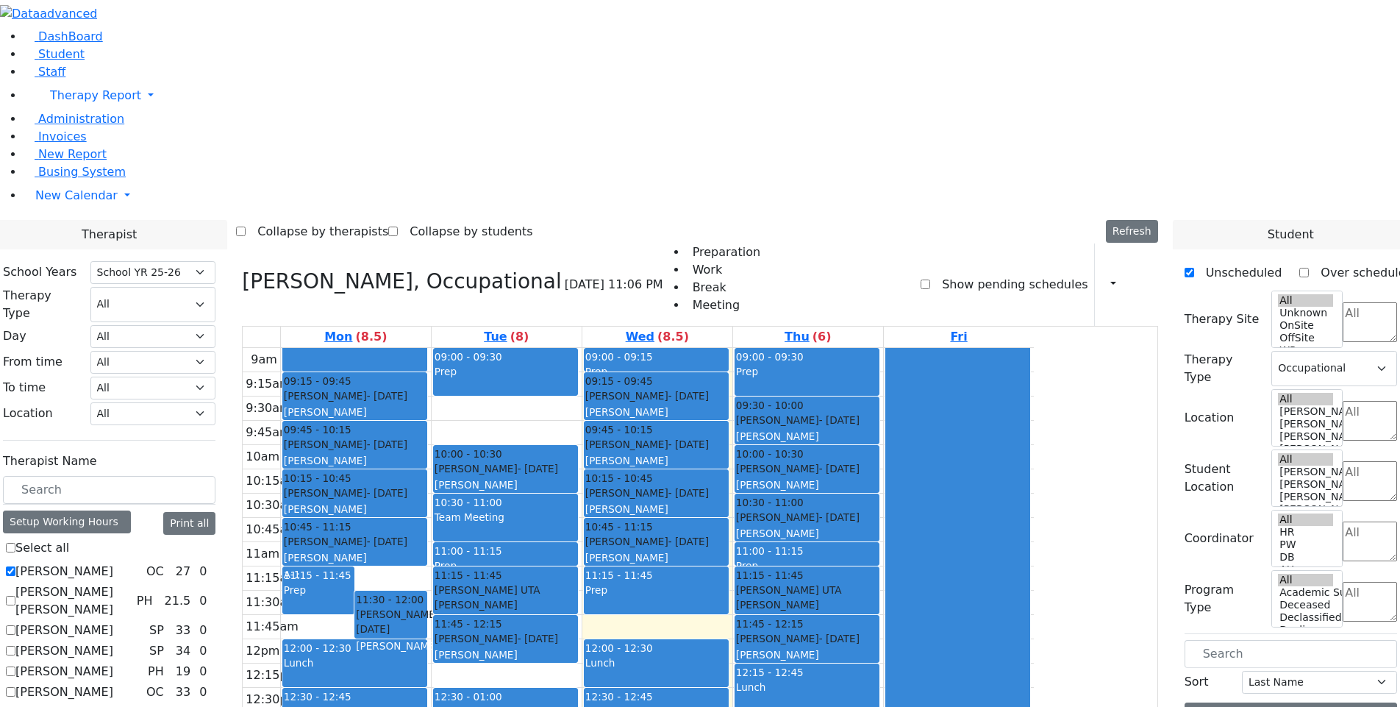 The height and width of the screenshot is (707, 1400). I want to click on span: 09:00 - 09:30, so click(770, 357).